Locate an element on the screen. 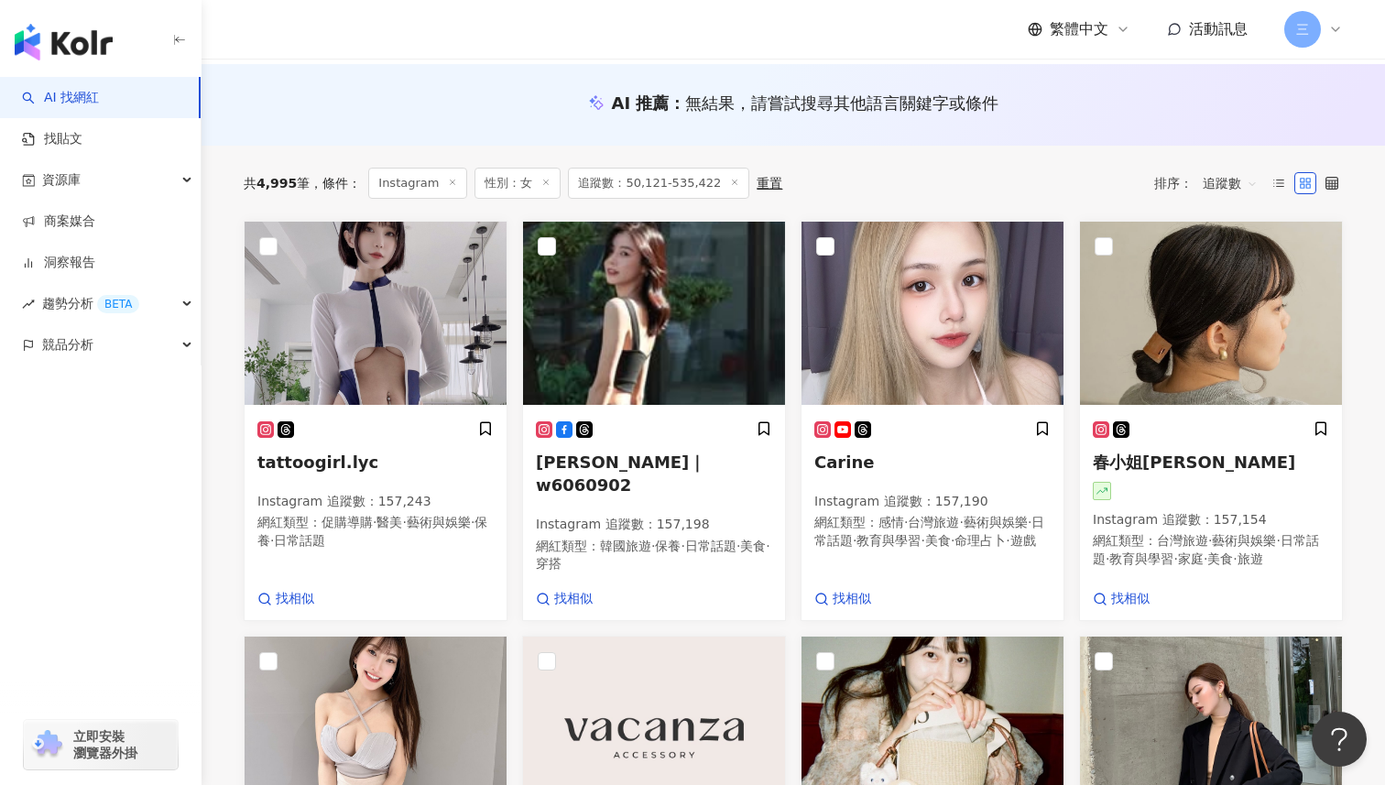  p: Instagram 追蹤數 ： 157,190 is located at coordinates (933, 502).